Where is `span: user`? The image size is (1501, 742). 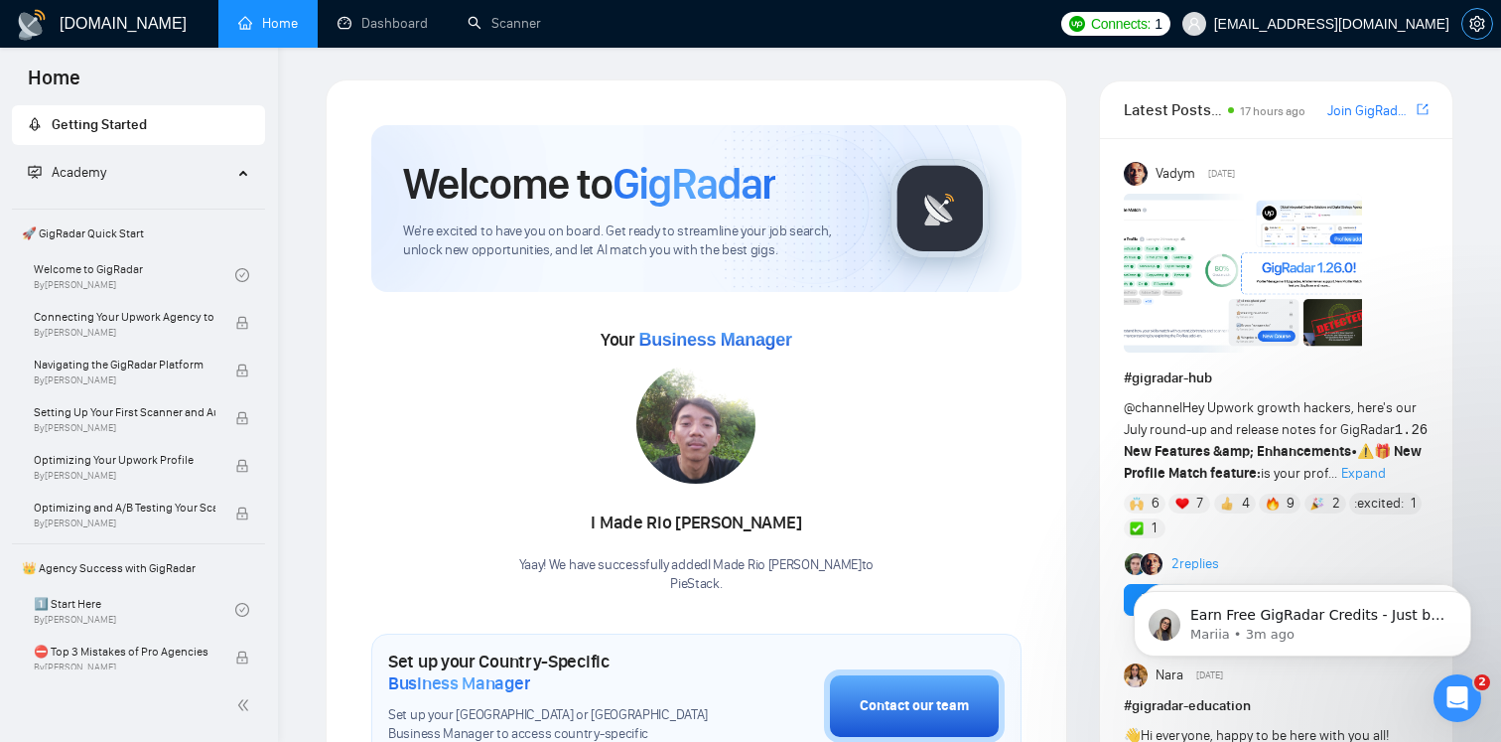
span: user is located at coordinates (1194, 24).